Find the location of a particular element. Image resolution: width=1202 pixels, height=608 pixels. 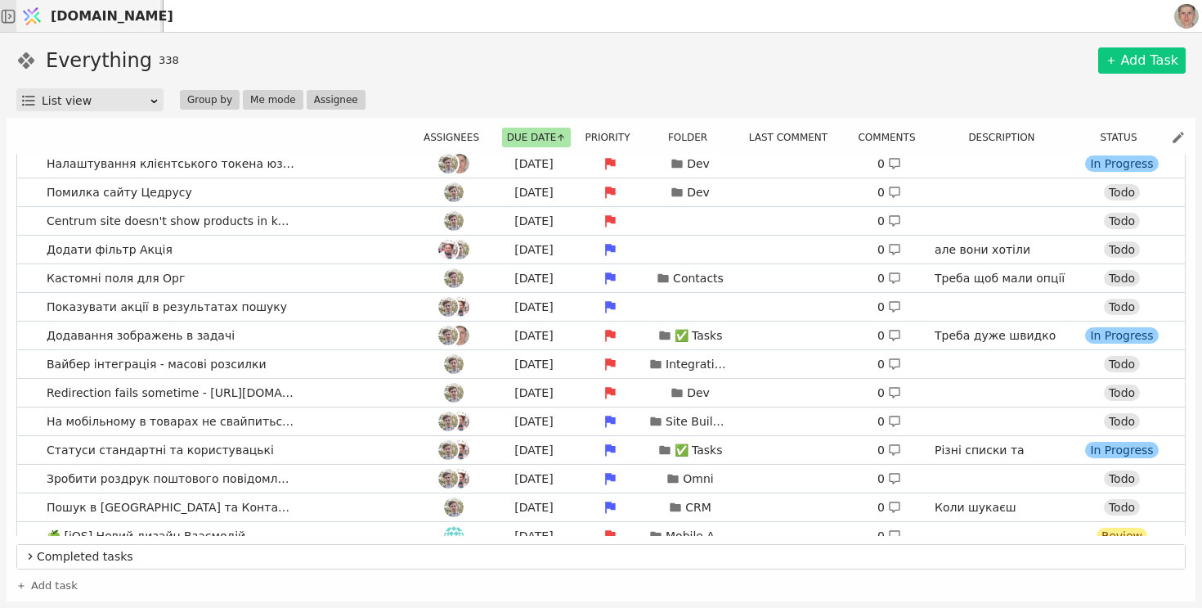

span: На мобільному в товарах не свайпиться вертикально по фото is located at coordinates (171, 421).